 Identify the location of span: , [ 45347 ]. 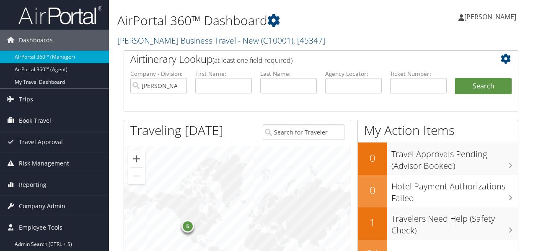
(309, 40).